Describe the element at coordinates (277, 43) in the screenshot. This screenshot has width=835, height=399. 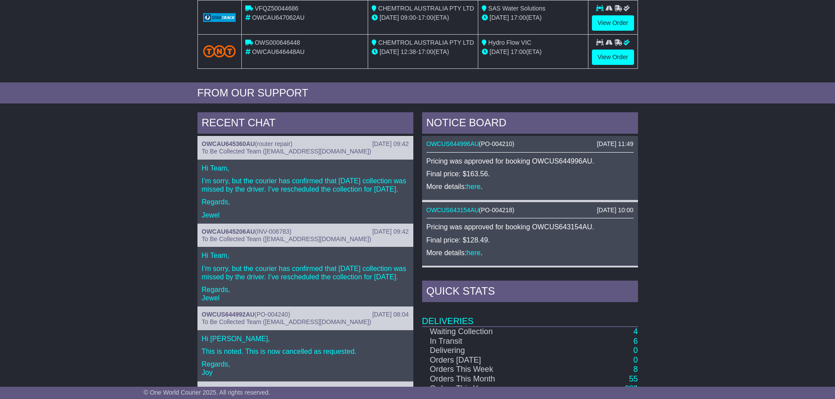
I see `span: OWS000646448` at that location.